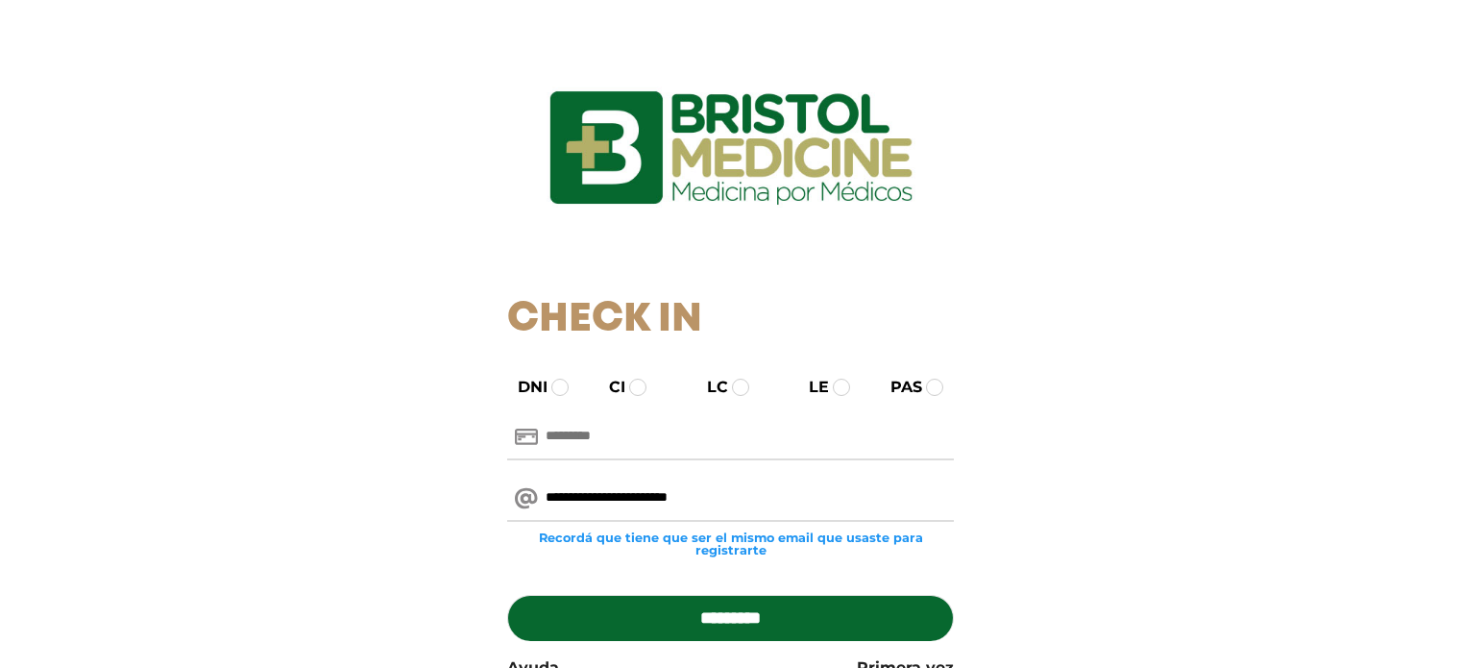 This screenshot has width=1461, height=668. Describe the element at coordinates (810, 387) in the screenshot. I see `label: LE` at that location.